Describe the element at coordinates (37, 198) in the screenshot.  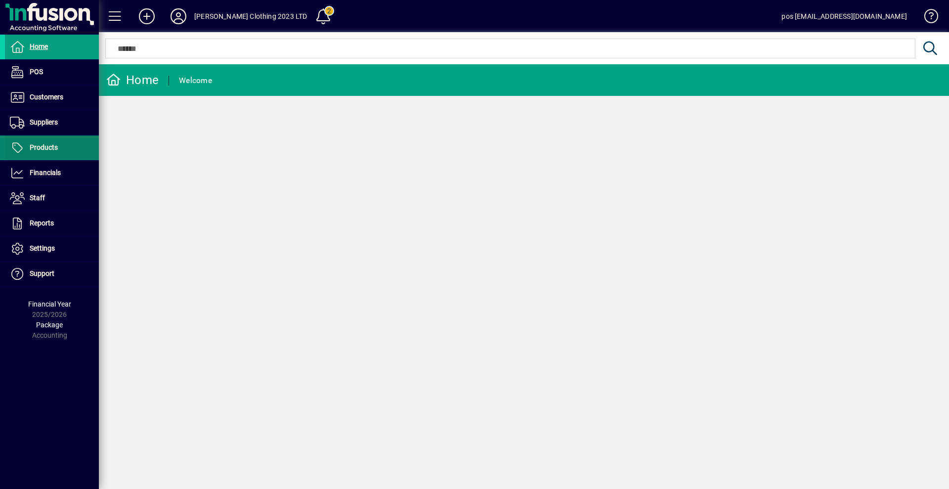
I see `span: Staff` at that location.